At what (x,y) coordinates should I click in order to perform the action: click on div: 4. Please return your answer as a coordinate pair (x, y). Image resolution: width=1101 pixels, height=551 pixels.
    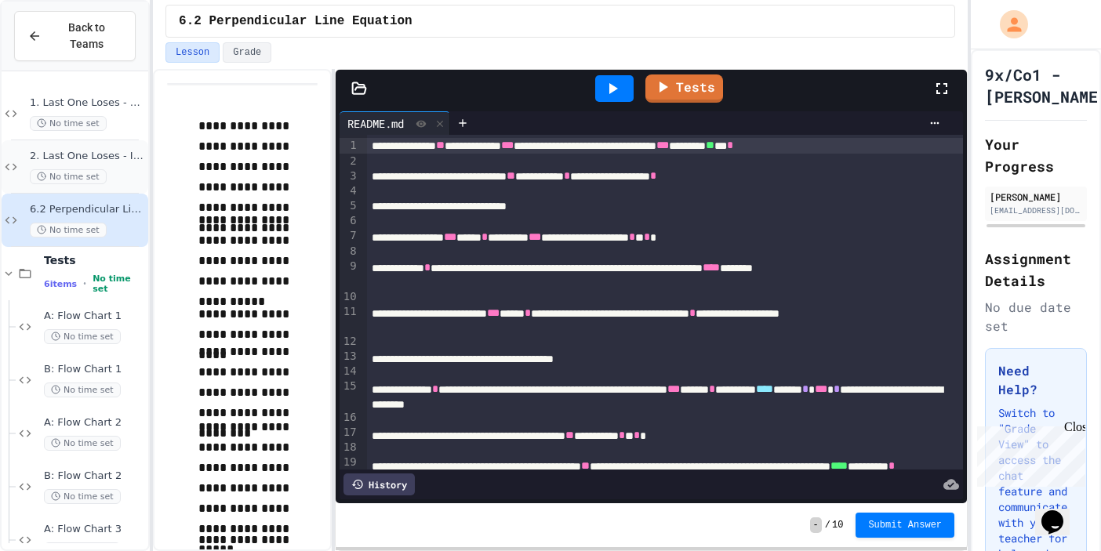
    Looking at the image, I should click on (349, 191).